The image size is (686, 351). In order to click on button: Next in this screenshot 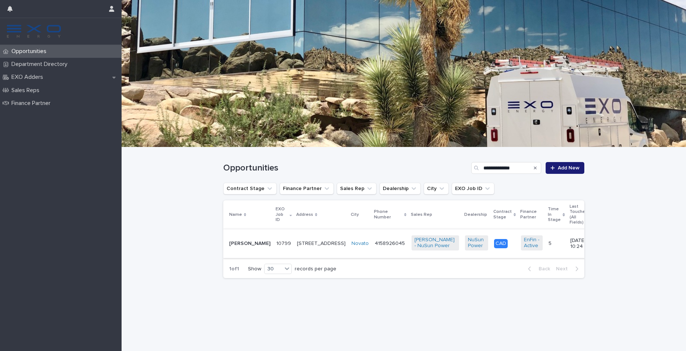, I will do `click(569, 269)`.